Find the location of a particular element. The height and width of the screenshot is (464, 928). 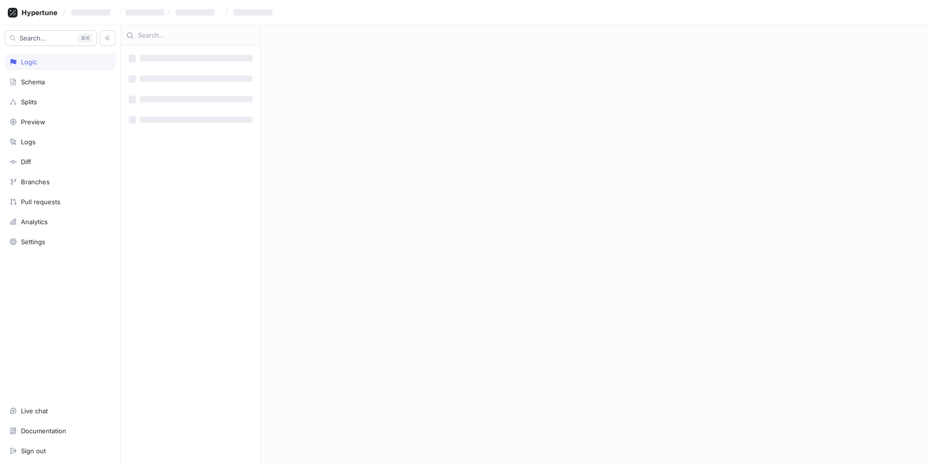

div: Preview is located at coordinates (33, 122).